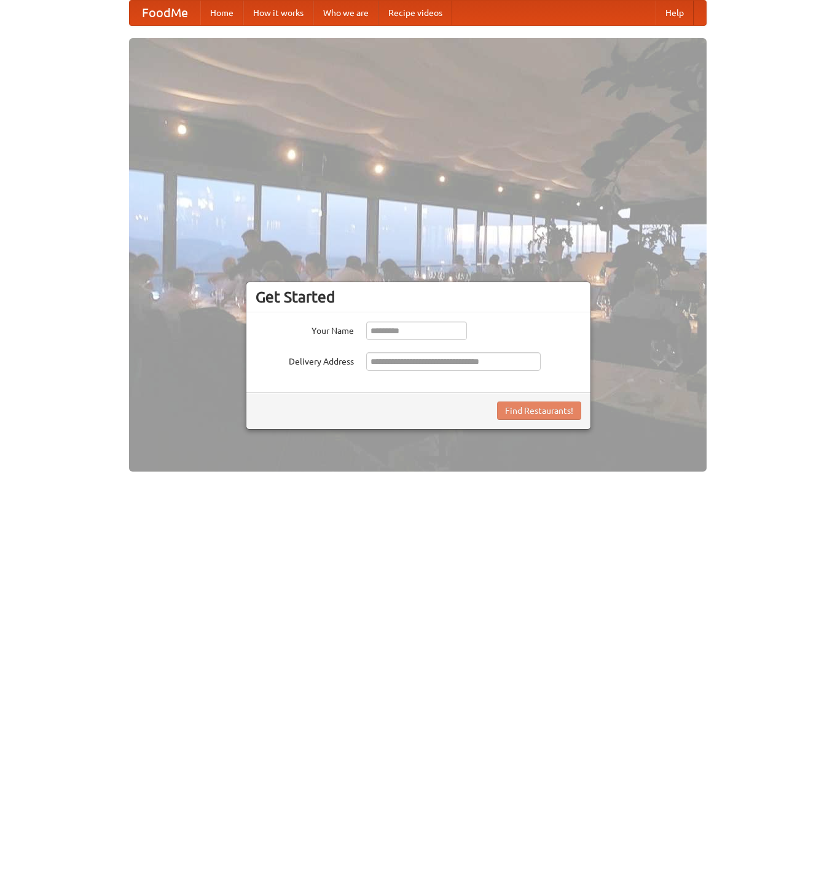 This screenshot has width=835, height=870. What do you see at coordinates (415, 13) in the screenshot?
I see `a: Recipe videos` at bounding box center [415, 13].